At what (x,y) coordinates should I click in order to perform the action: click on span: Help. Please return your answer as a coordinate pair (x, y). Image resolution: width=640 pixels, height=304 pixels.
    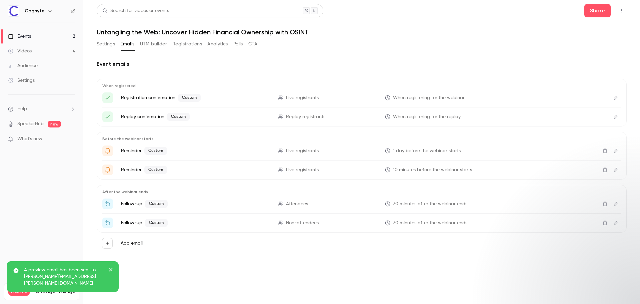
    Looking at the image, I should click on (22, 109).